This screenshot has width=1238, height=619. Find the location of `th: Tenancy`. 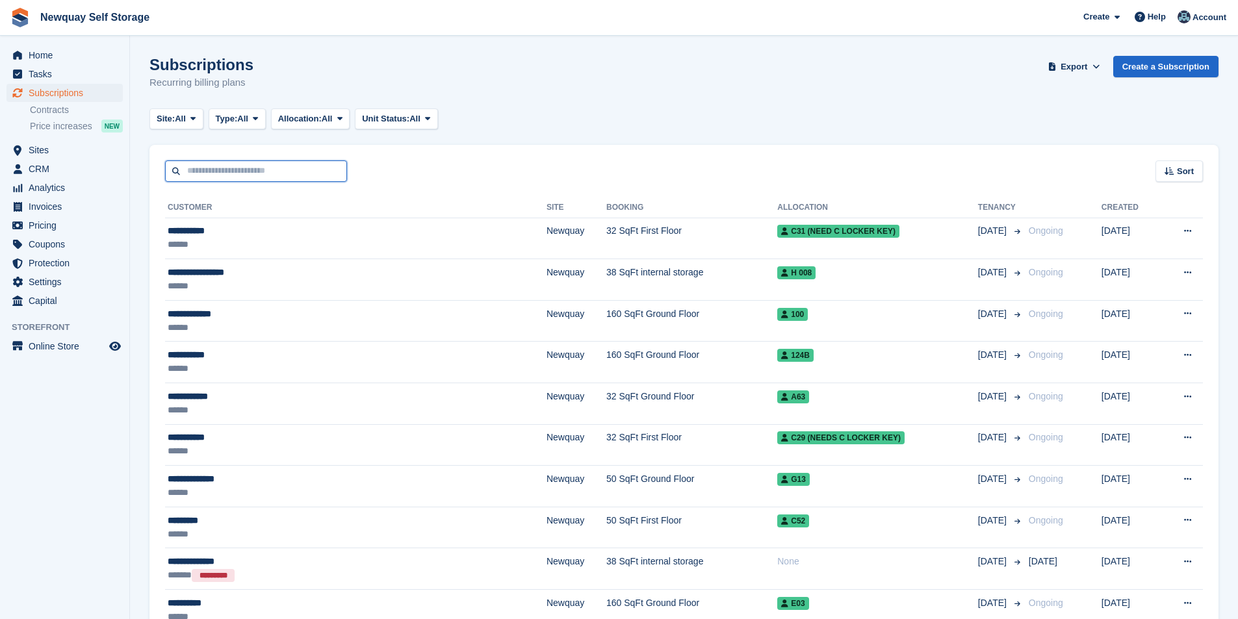

th: Tenancy is located at coordinates (1000, 208).